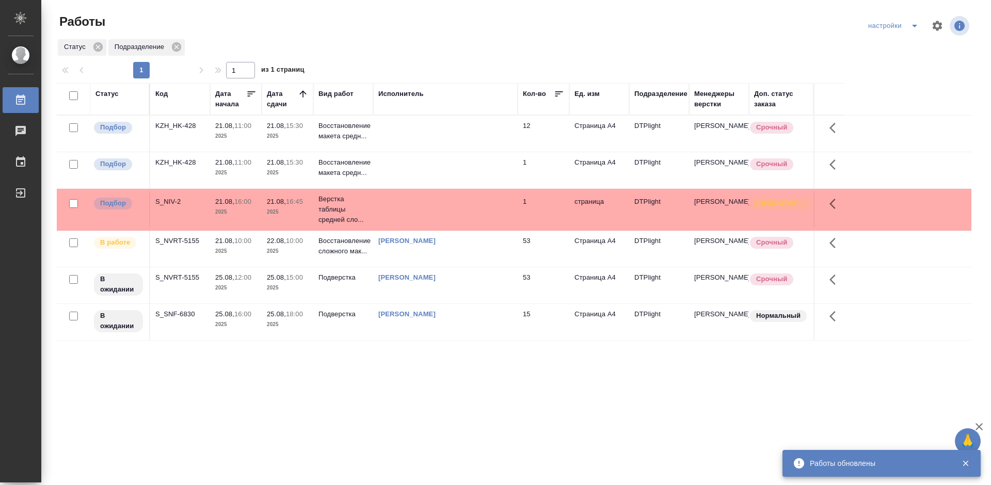 The height and width of the screenshot is (485, 991). What do you see at coordinates (719, 99) in the screenshot?
I see `div: Менеджеры верстки` at bounding box center [719, 99].